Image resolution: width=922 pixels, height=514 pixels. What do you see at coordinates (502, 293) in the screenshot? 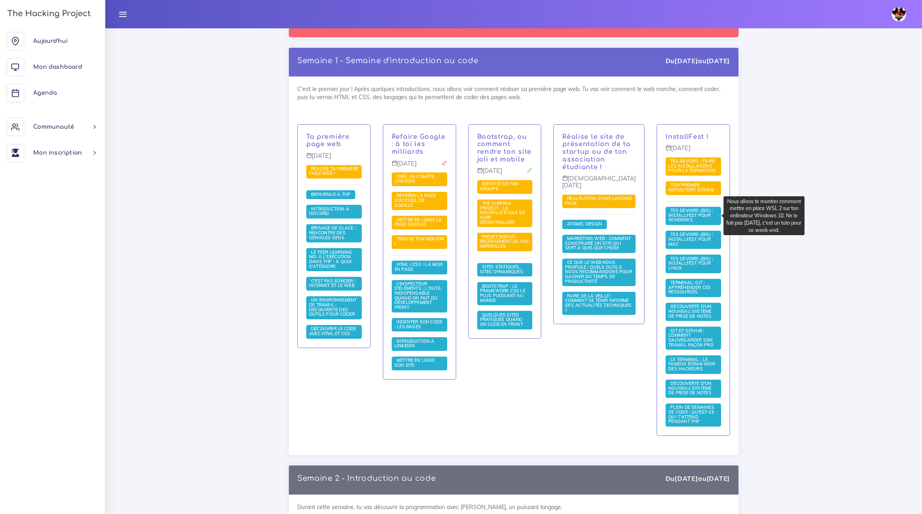
I see `span: Bootstrap : le framework CSS le plus puissant au monde` at bounding box center [502, 293].